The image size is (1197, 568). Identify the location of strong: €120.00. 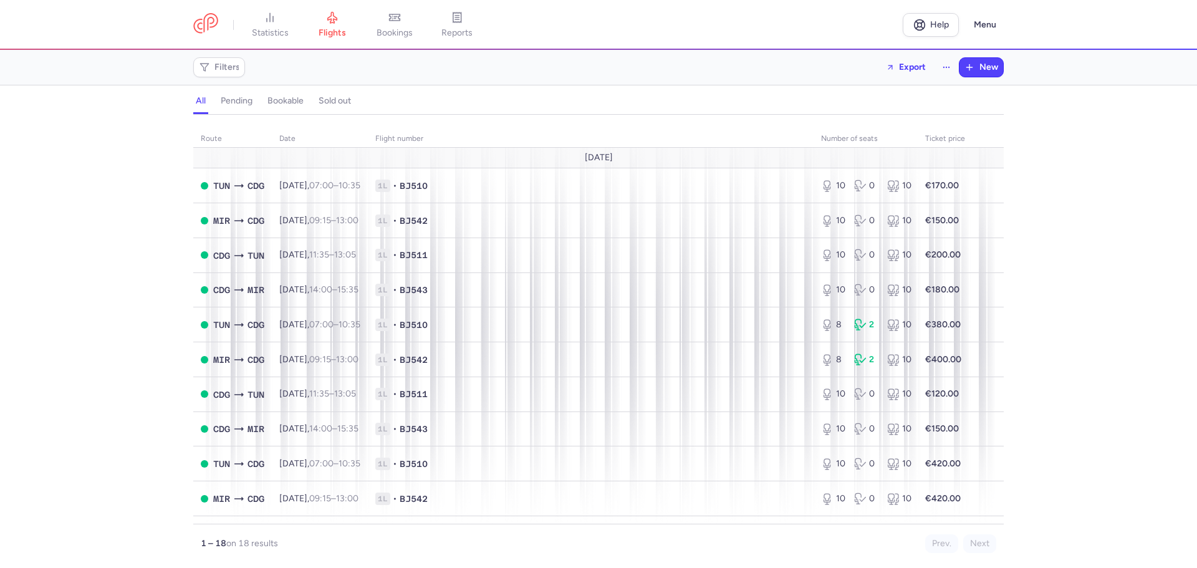
(942, 393).